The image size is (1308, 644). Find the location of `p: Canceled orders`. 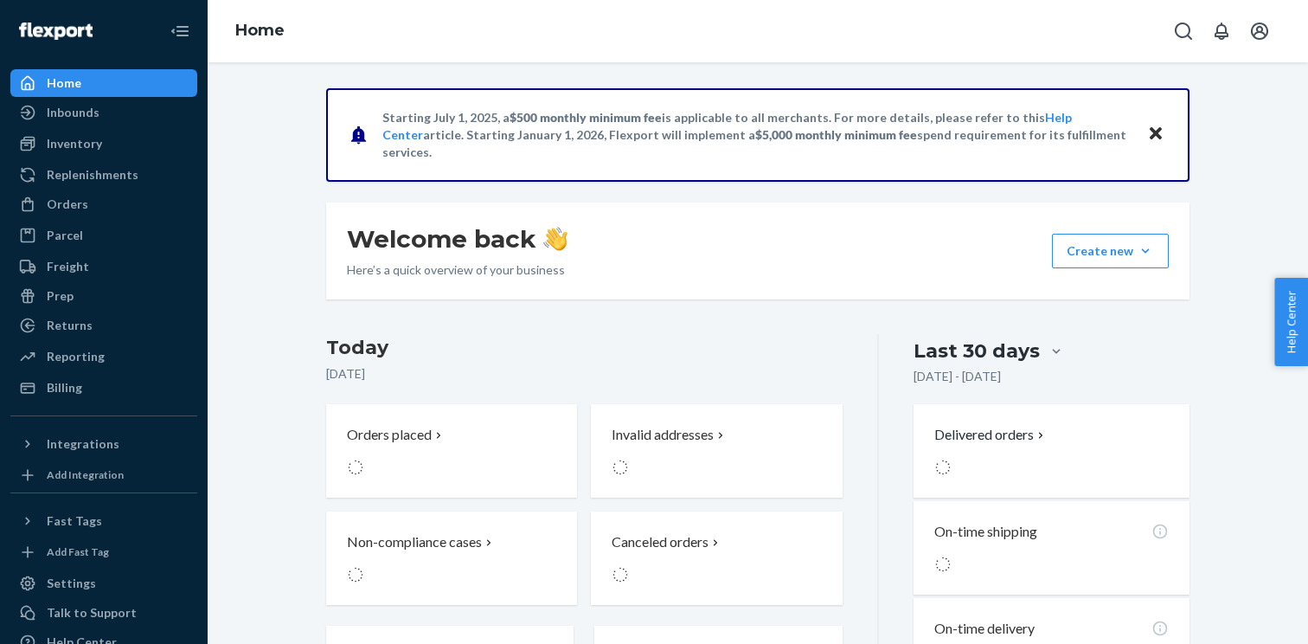

p: Canceled orders is located at coordinates (660, 542).